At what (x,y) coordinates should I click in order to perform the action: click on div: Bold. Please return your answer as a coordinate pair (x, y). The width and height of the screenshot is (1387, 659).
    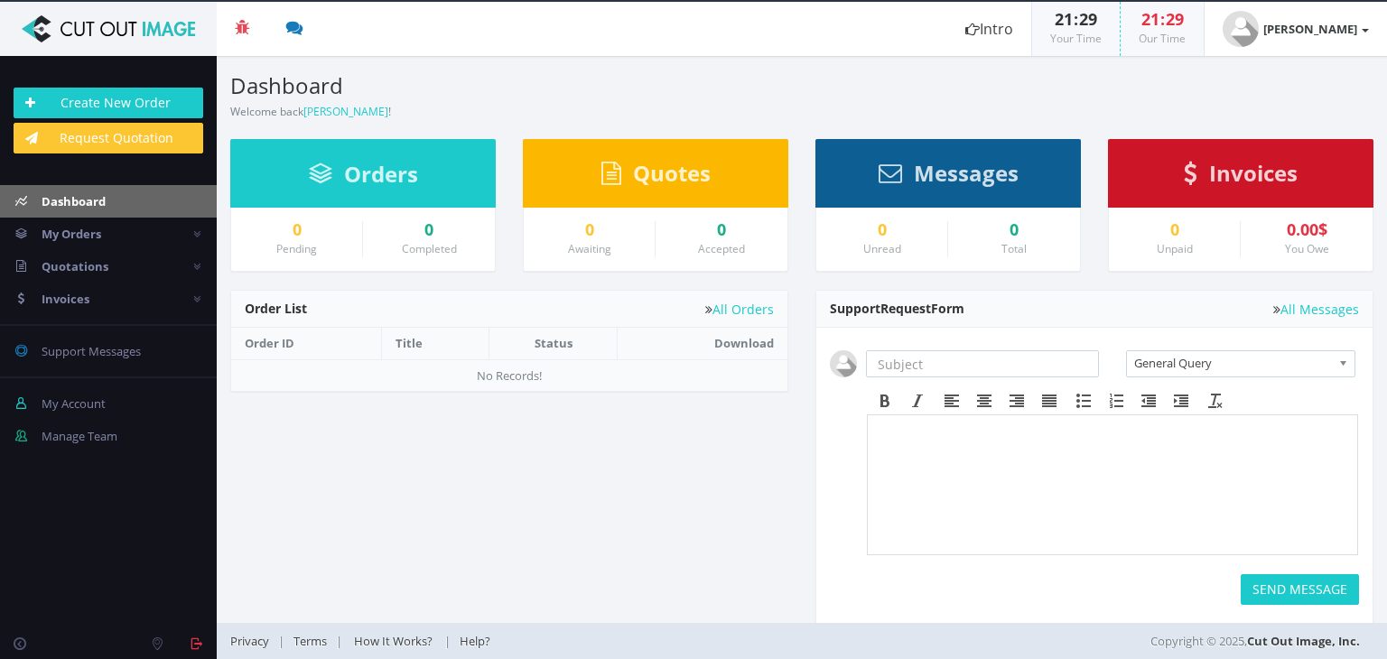
    Looking at the image, I should click on (885, 401).